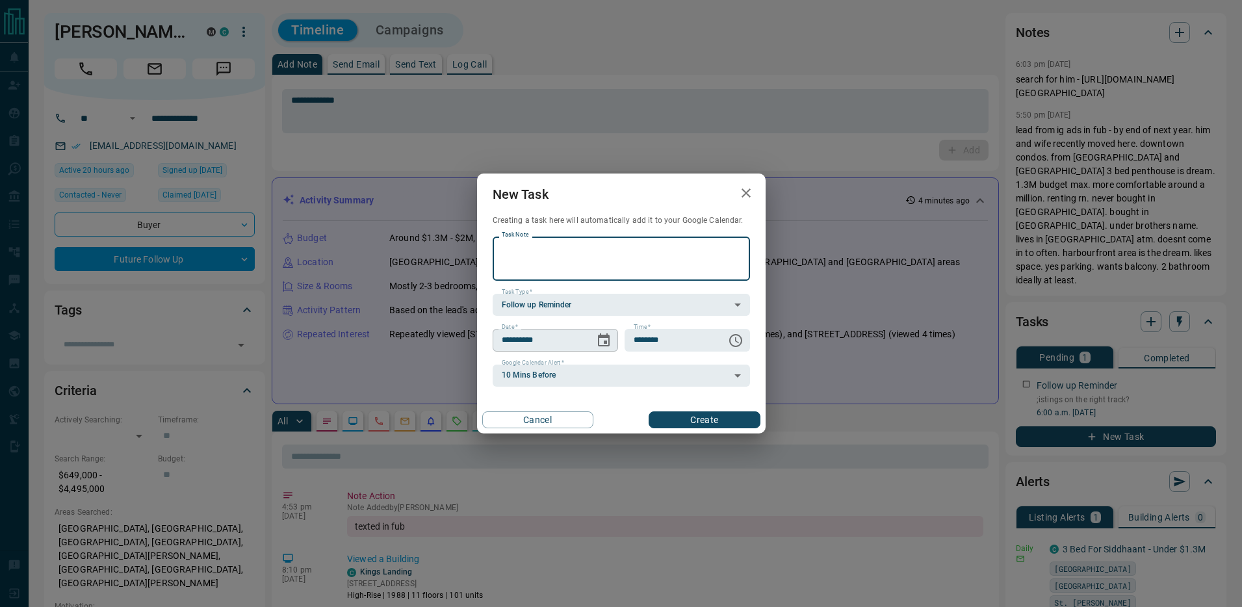 The image size is (1242, 607). I want to click on p: Creating a task here will automatically add it to your Google Calendar., so click(622, 220).